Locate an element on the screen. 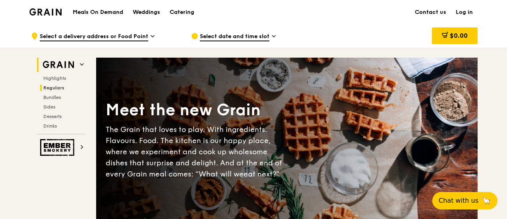 This screenshot has width=507, height=219. span: Regulars is located at coordinates (54, 88).